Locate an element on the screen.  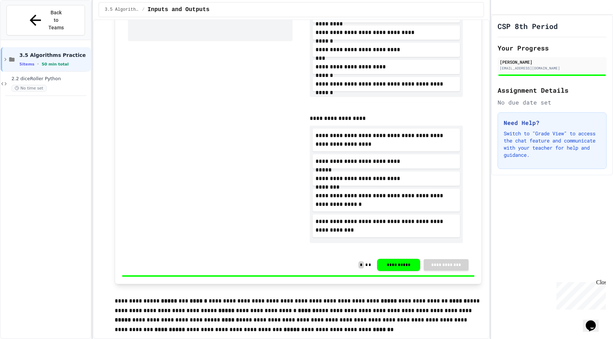
h2: Assignment Details is located at coordinates (552, 90).